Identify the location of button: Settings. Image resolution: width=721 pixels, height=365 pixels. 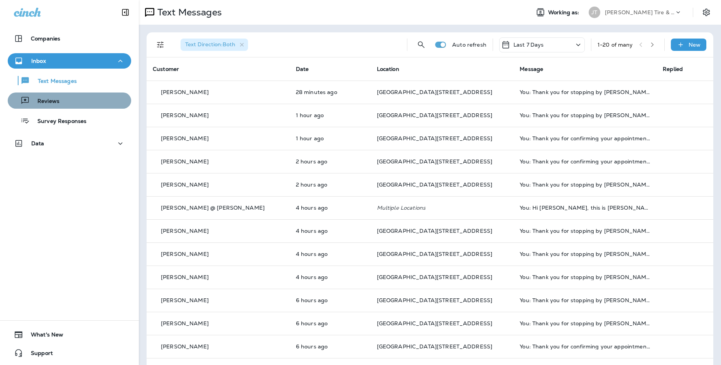
(706, 12).